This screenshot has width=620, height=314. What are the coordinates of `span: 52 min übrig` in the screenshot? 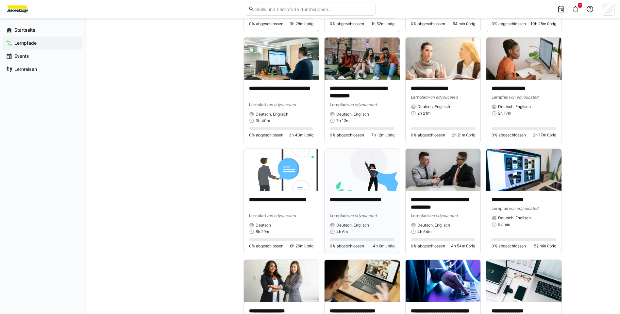 It's located at (545, 246).